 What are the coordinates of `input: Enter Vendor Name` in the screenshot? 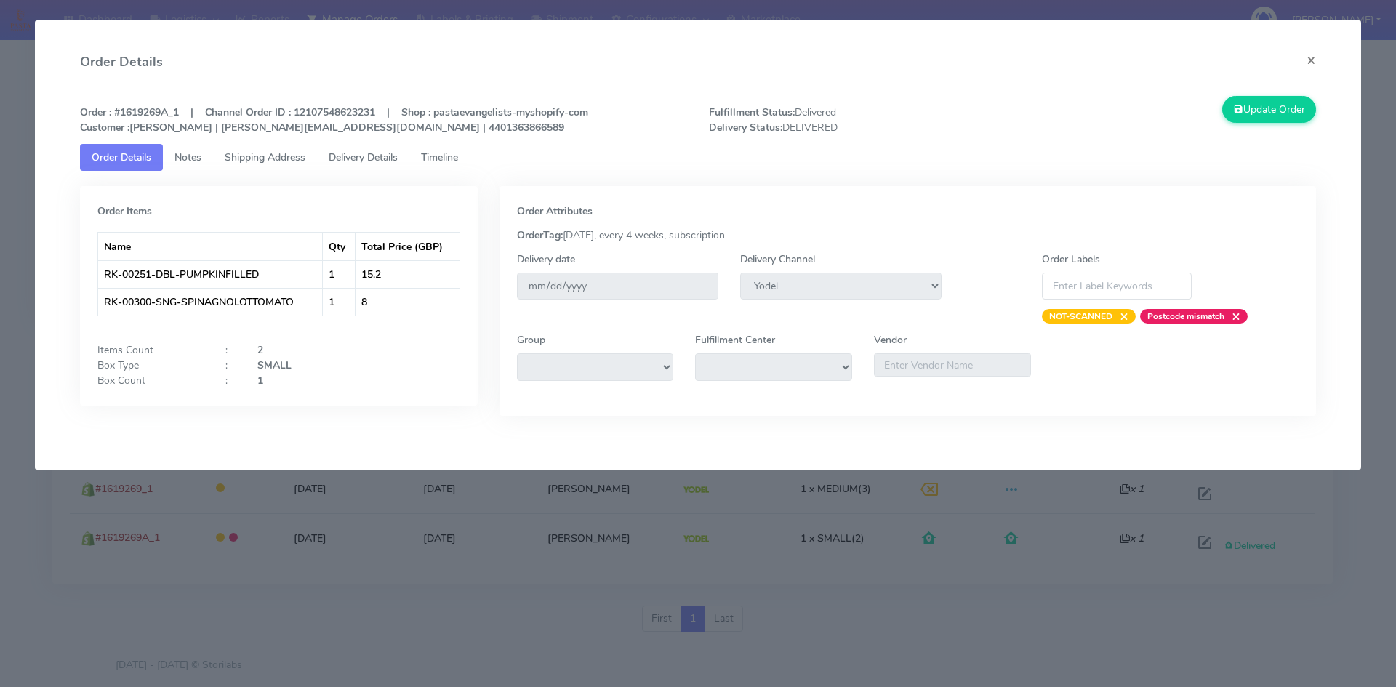 It's located at (952, 365).